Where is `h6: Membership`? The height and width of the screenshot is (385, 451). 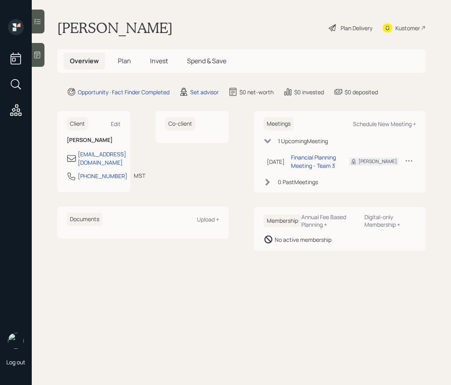 h6: Membership is located at coordinates (283, 221).